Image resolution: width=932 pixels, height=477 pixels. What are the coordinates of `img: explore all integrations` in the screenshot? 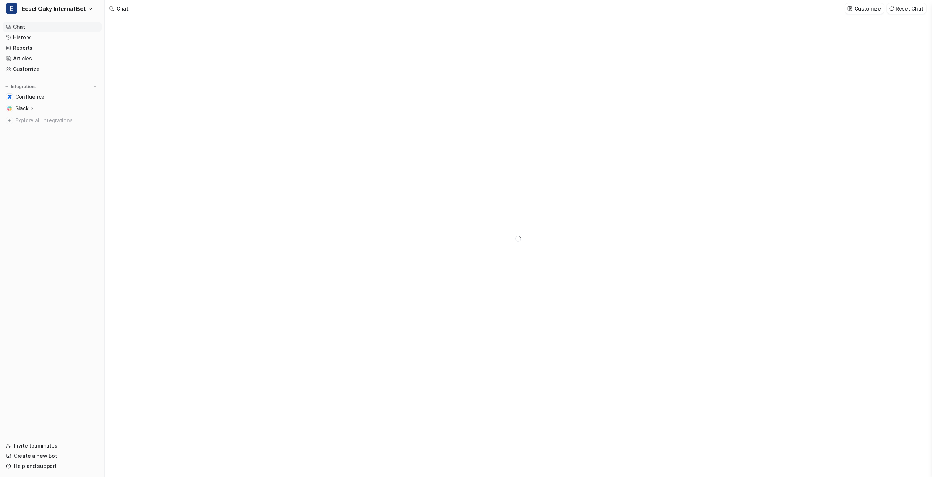 It's located at (9, 121).